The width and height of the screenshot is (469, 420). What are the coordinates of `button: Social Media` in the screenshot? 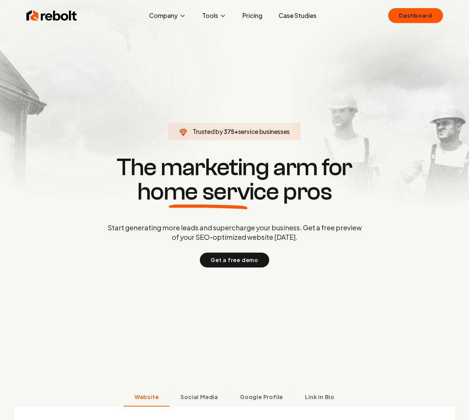 It's located at (199, 398).